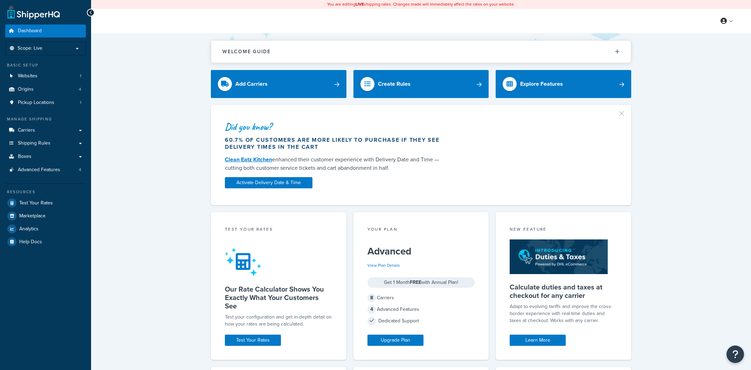  Describe the element at coordinates (46, 103) in the screenshot. I see `li: Pickup Locations` at that location.